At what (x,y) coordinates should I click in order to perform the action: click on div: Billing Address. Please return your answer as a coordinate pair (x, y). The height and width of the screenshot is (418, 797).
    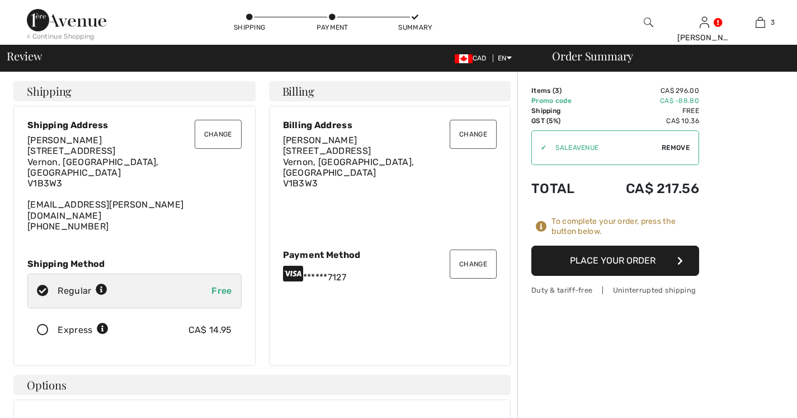
    Looking at the image, I should click on (390, 125).